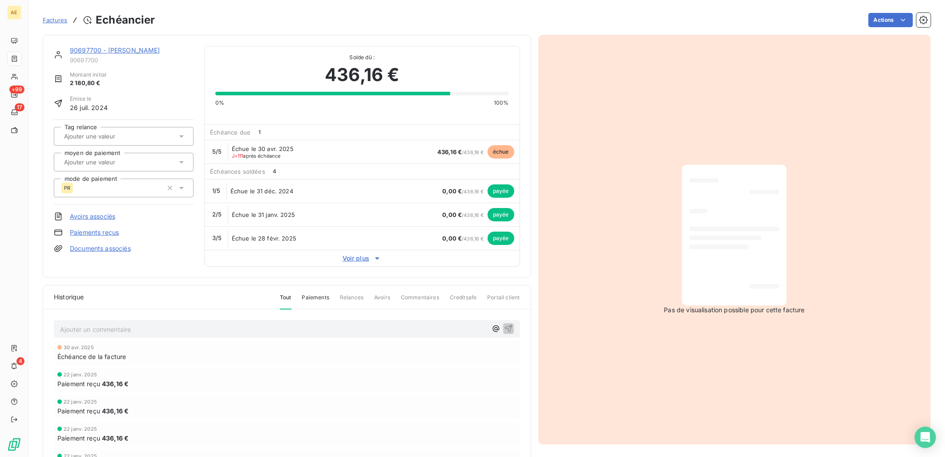 The image size is (945, 457). Describe the element at coordinates (238, 156) in the screenshot. I see `span: J+111` at that location.